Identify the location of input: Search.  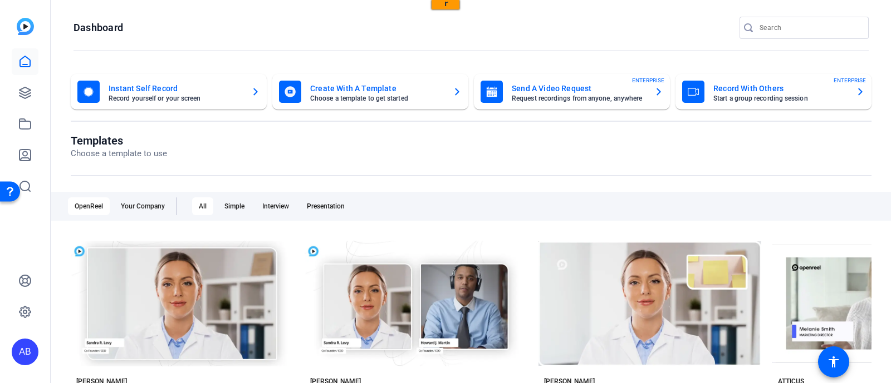
(809, 28).